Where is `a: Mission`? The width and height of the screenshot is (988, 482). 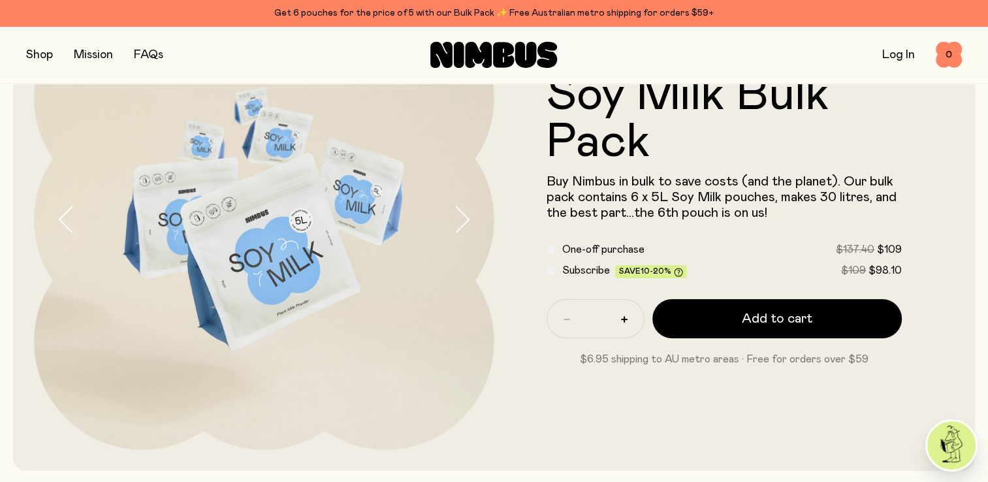 a: Mission is located at coordinates (93, 55).